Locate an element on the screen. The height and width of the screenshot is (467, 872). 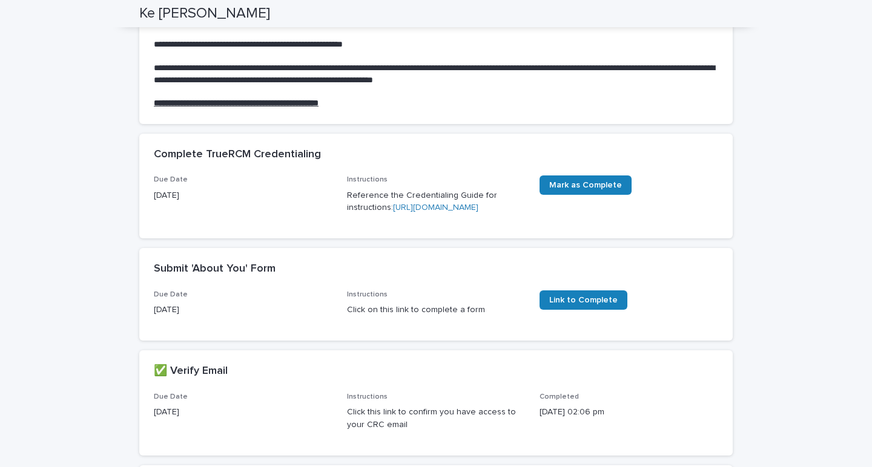
h2: Complete TrueRCM Credentialing is located at coordinates (237, 155).